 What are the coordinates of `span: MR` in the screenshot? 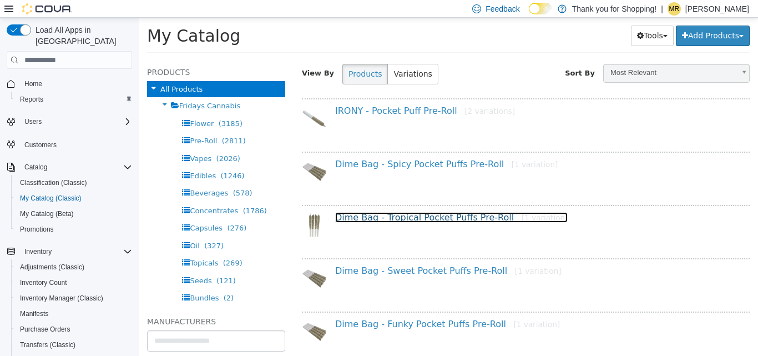 It's located at (674, 9).